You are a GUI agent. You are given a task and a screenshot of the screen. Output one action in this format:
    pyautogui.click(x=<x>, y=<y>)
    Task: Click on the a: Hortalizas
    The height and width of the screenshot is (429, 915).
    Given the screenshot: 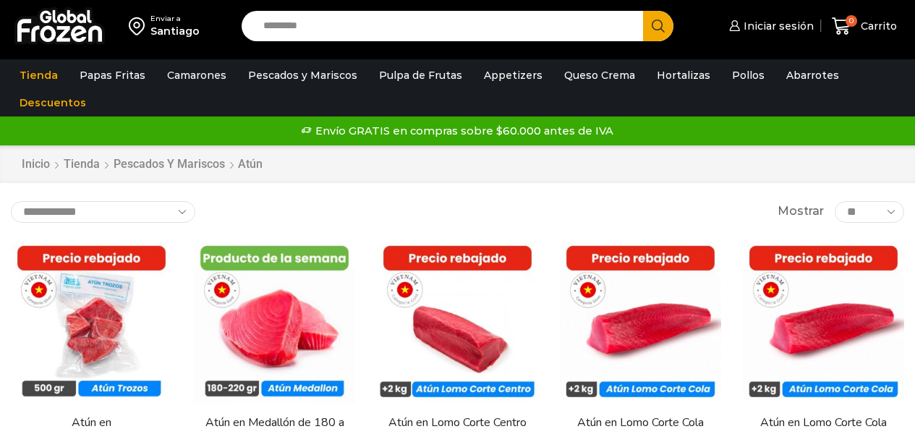 What is the action you would take?
    pyautogui.click(x=684, y=75)
    